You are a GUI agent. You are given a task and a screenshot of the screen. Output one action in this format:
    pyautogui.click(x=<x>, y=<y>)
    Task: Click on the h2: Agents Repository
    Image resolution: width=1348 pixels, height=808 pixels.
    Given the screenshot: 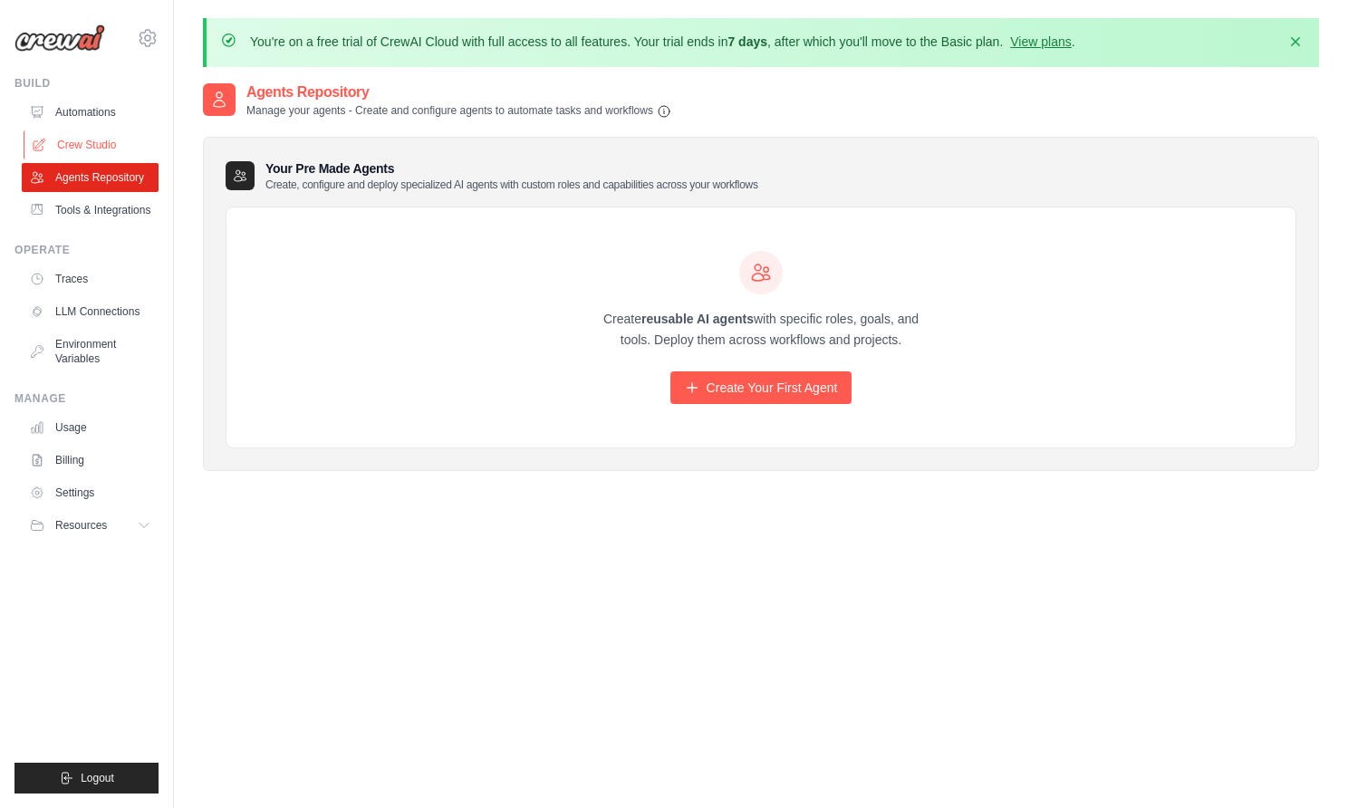 What is the action you would take?
    pyautogui.click(x=458, y=92)
    